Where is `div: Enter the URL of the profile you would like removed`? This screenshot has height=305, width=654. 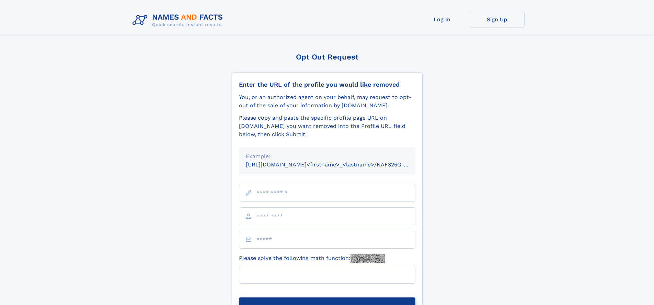
div: Enter the URL of the profile you would like removed is located at coordinates (327, 84).